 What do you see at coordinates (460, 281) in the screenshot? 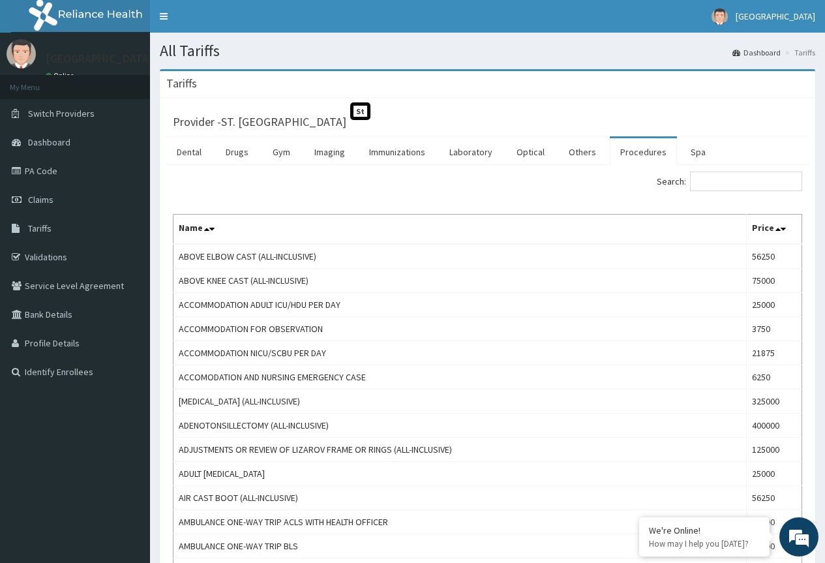
I see `td: ABOVE KNEE CAST (ALL-INCLUSIVE)` at bounding box center [460, 281].